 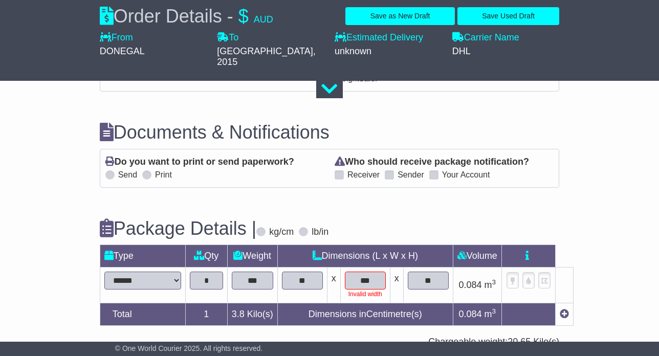 What do you see at coordinates (506, 52) in the screenshot?
I see `div: DHL` at bounding box center [506, 52].